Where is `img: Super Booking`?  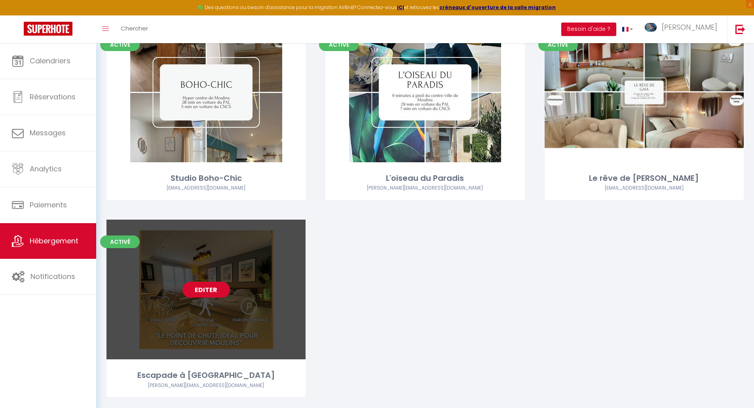
img: Super Booking is located at coordinates (48, 28).